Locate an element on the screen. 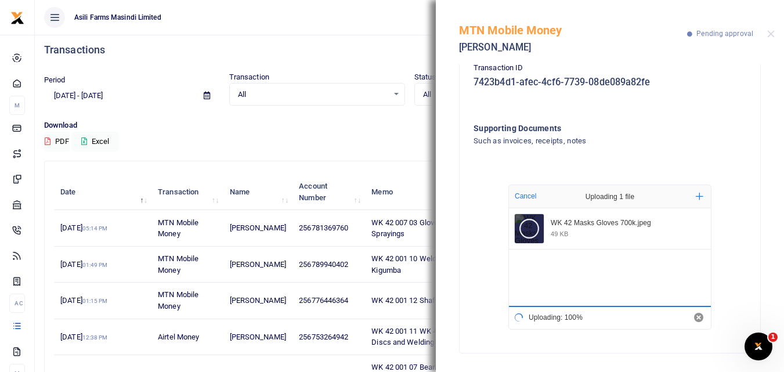 The image size is (784, 372). label: Period is located at coordinates (55, 80).